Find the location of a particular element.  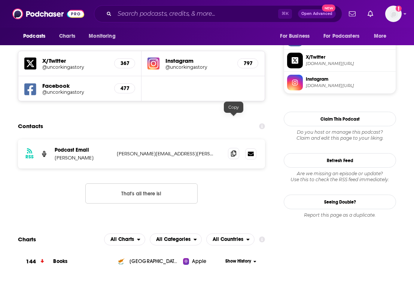

a: Seeing Double? is located at coordinates (339, 202).